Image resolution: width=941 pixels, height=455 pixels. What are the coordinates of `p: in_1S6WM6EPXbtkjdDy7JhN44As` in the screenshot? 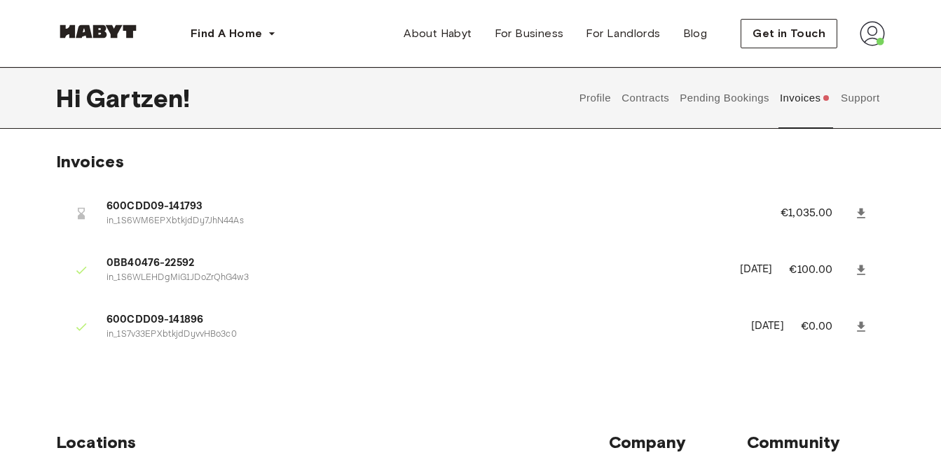 It's located at (427, 221).